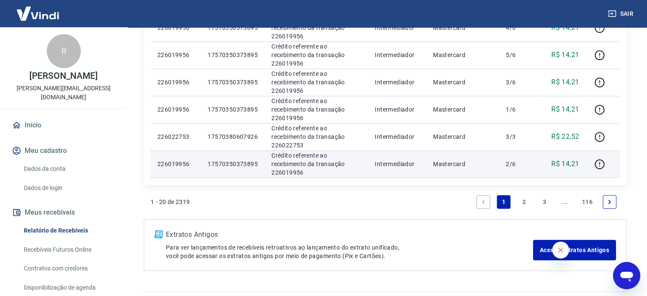 The height and width of the screenshot is (296, 647). I want to click on p: 1/6, so click(518, 109).